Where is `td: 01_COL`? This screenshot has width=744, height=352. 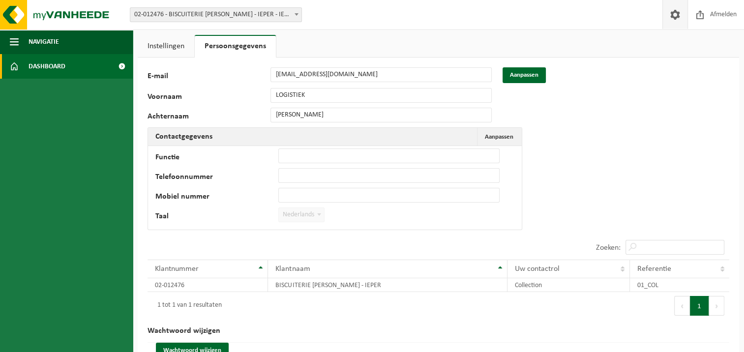
td: 01_COL is located at coordinates (680, 285).